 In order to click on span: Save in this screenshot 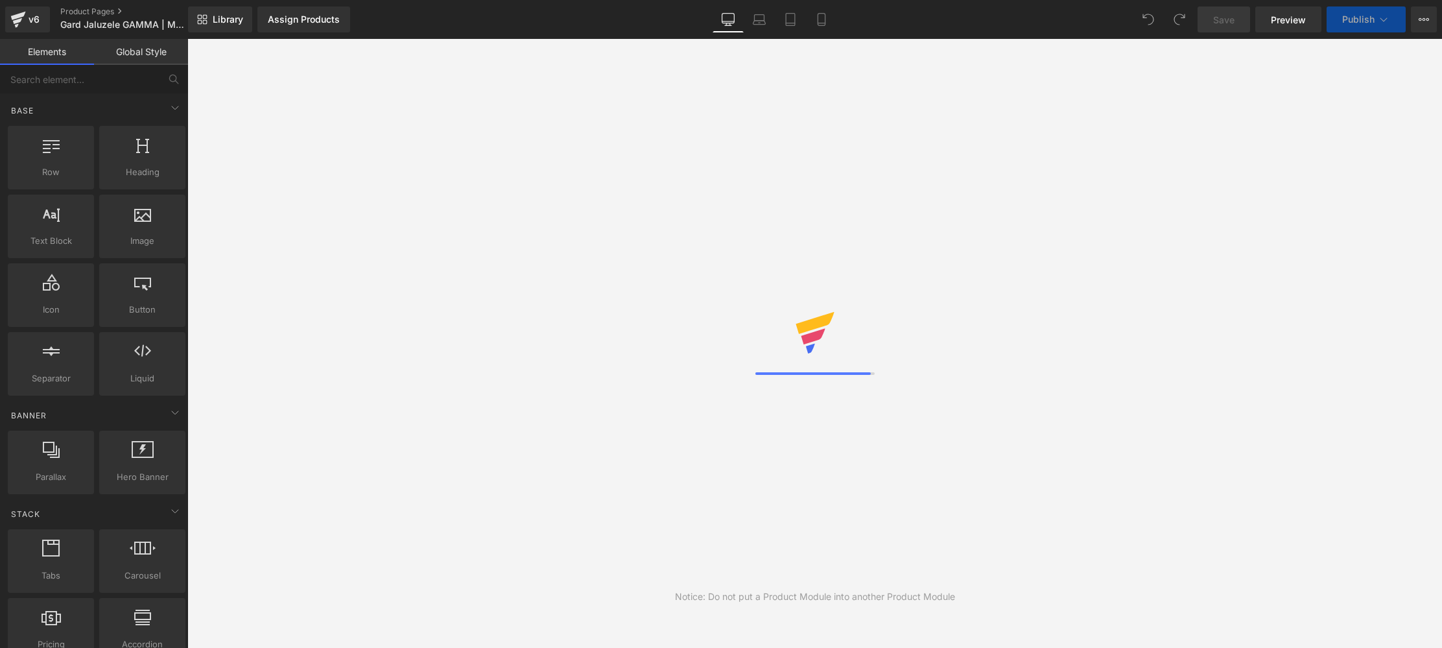, I will do `click(1224, 19)`.